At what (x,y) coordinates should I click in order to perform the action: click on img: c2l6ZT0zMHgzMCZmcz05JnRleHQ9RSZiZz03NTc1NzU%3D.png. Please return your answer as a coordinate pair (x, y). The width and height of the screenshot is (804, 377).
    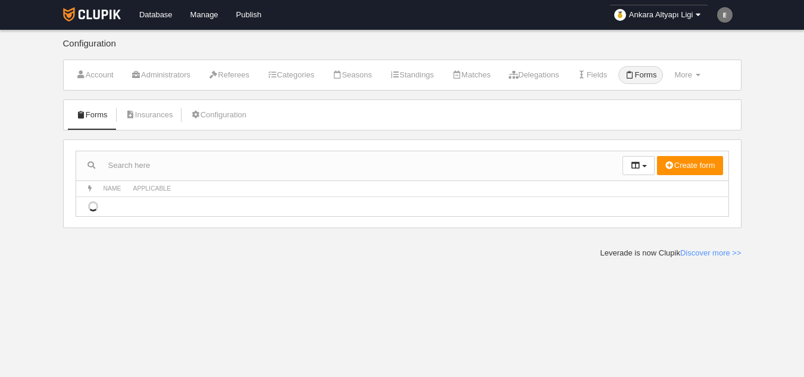
    Looking at the image, I should click on (725, 15).